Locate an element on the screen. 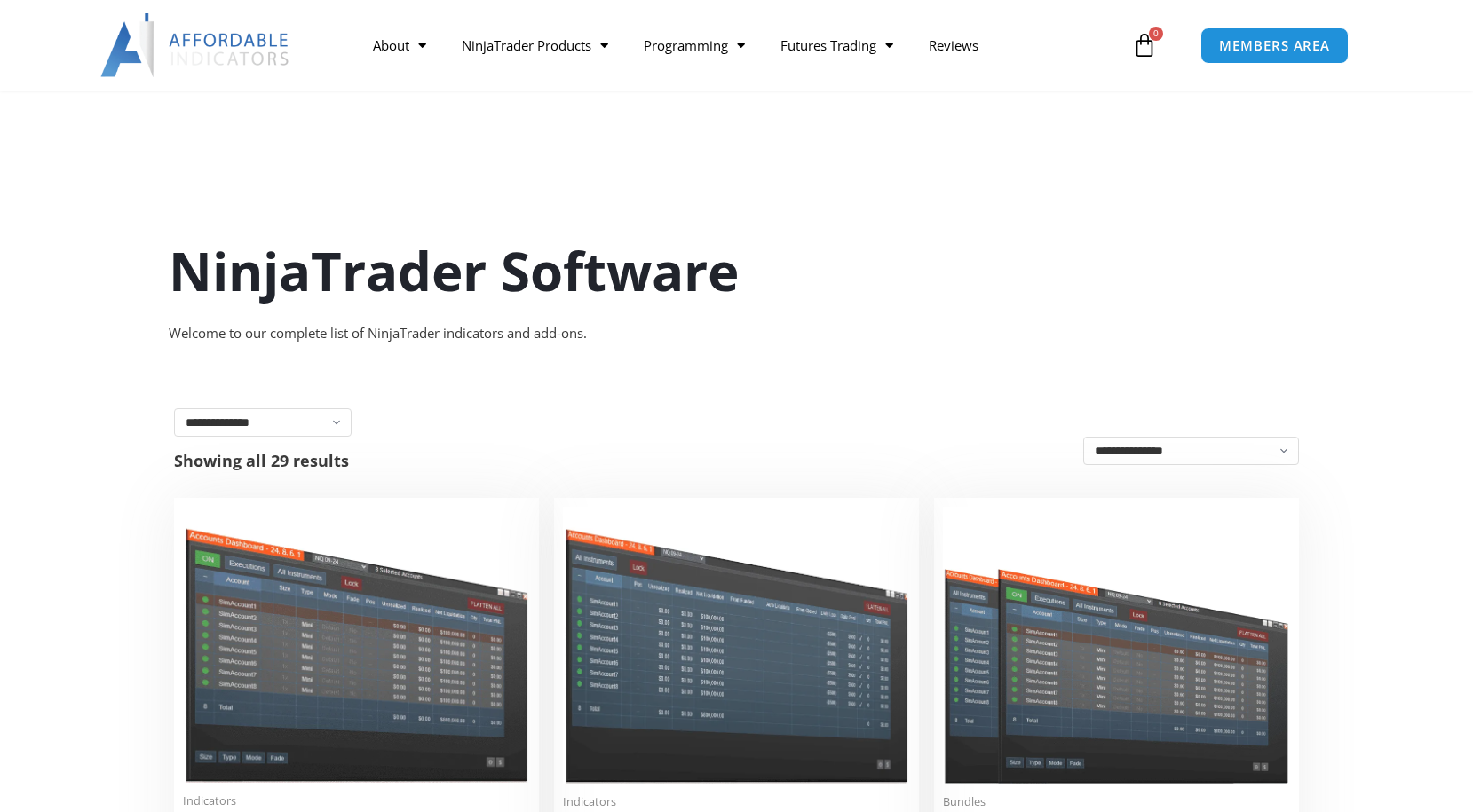  a: 0 is located at coordinates (1145, 45).